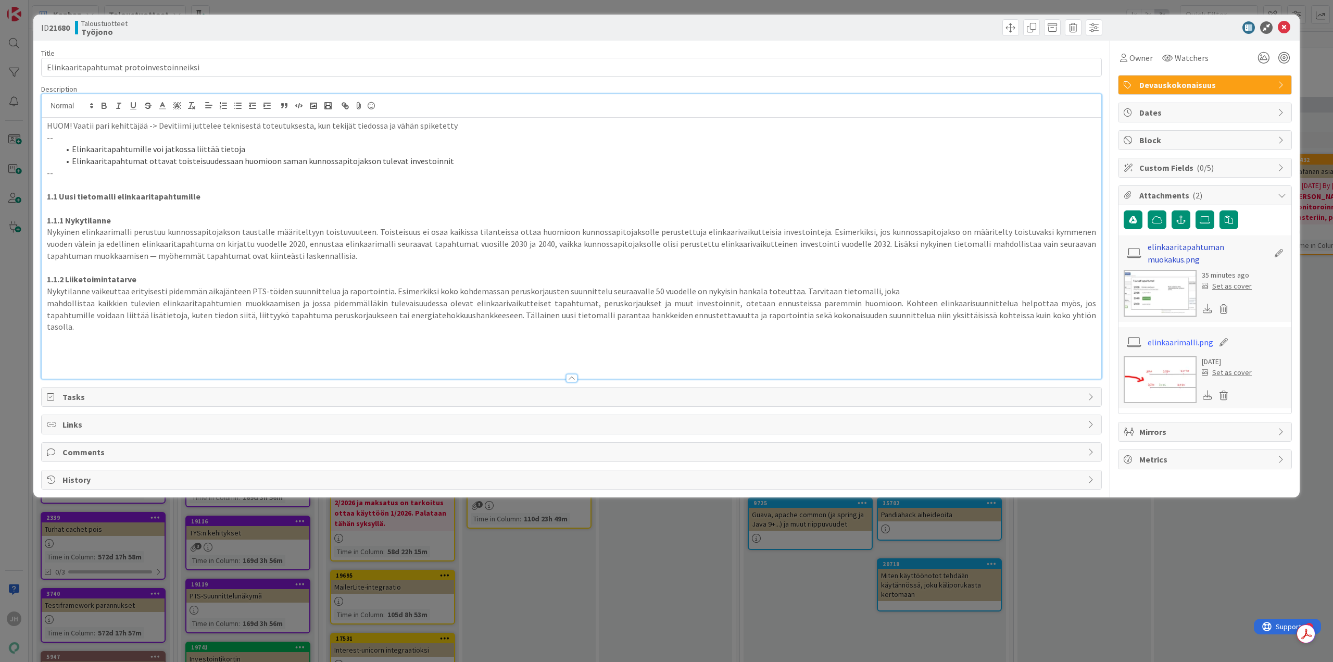 Image resolution: width=1333 pixels, height=662 pixels. What do you see at coordinates (1208, 253) in the screenshot?
I see `a: elinkaaritapahtuman muokakus.png` at bounding box center [1208, 253].